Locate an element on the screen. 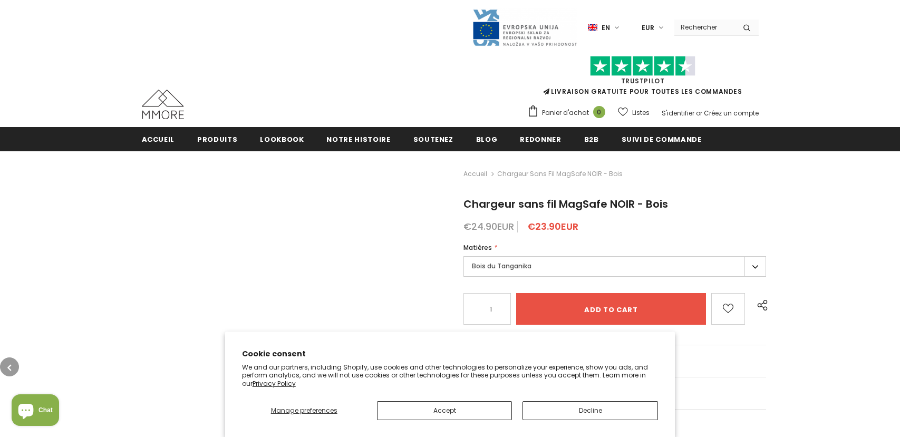 Image resolution: width=900 pixels, height=437 pixels. span: Redonner is located at coordinates (540, 139).